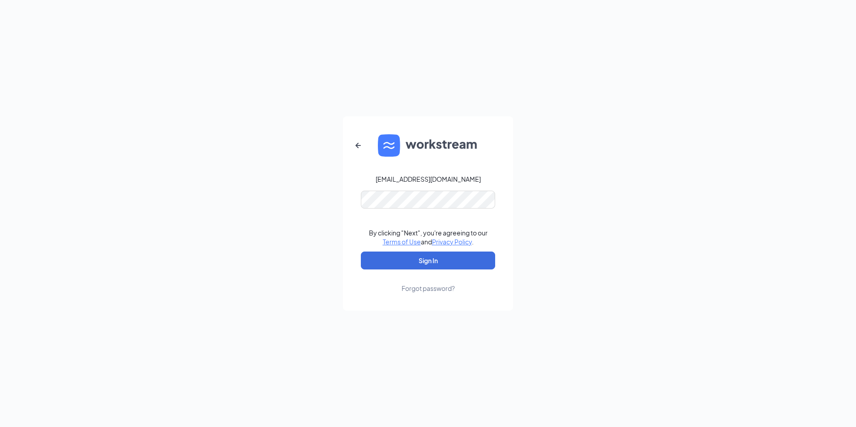 Image resolution: width=856 pixels, height=427 pixels. What do you see at coordinates (428, 281) in the screenshot?
I see `a: Forgot password?` at bounding box center [428, 281].